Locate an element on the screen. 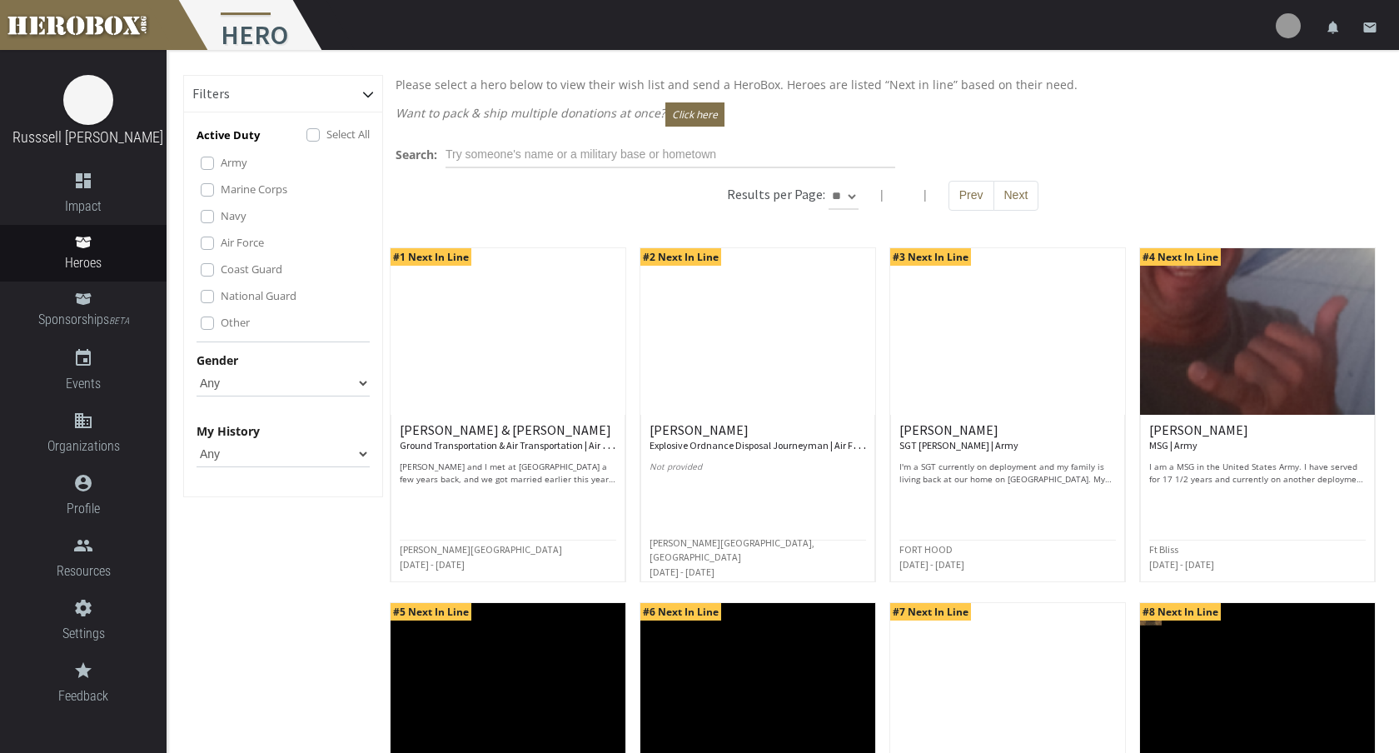  img: user-image is located at coordinates (1288, 26).